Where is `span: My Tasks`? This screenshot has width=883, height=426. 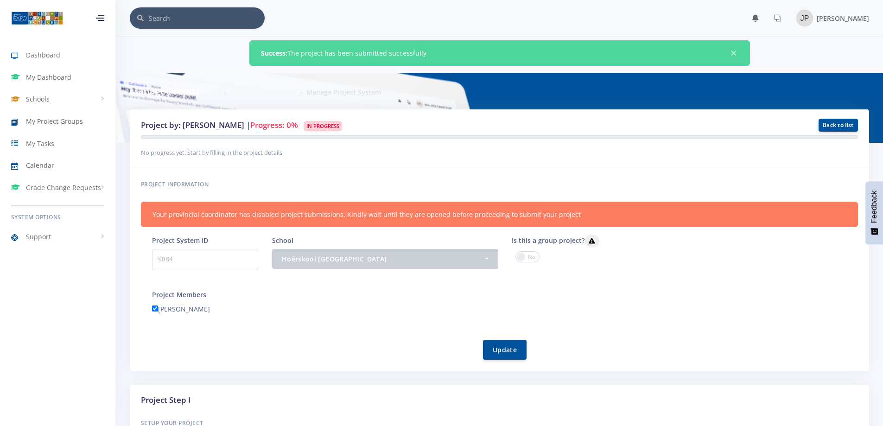 span: My Tasks is located at coordinates (40, 143).